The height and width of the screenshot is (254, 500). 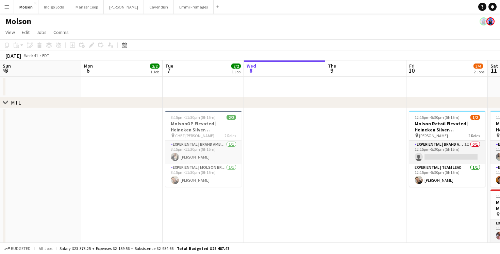 What do you see at coordinates (250, 70) in the screenshot?
I see `span: 8` at bounding box center [250, 70].